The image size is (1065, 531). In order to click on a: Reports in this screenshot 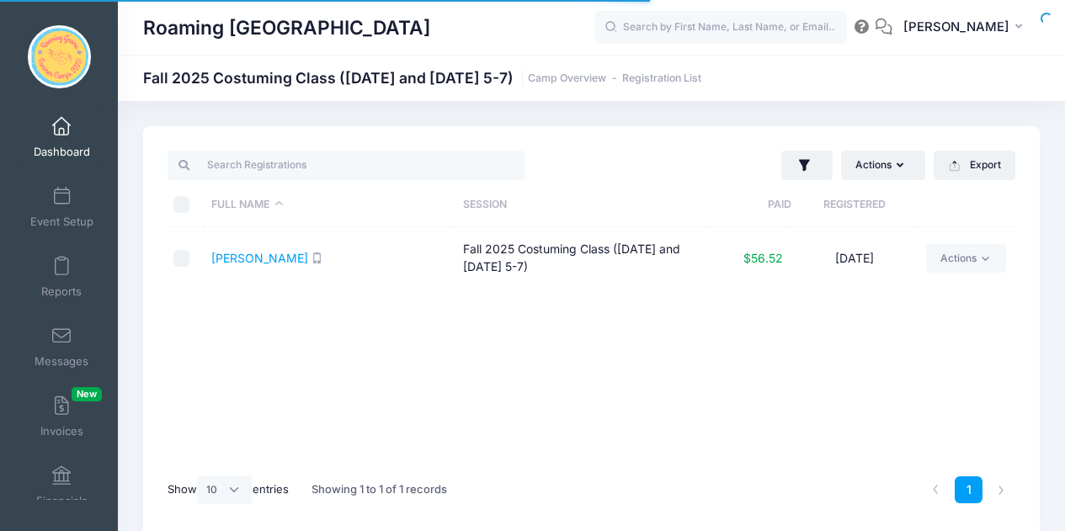, I will do `click(61, 277)`.